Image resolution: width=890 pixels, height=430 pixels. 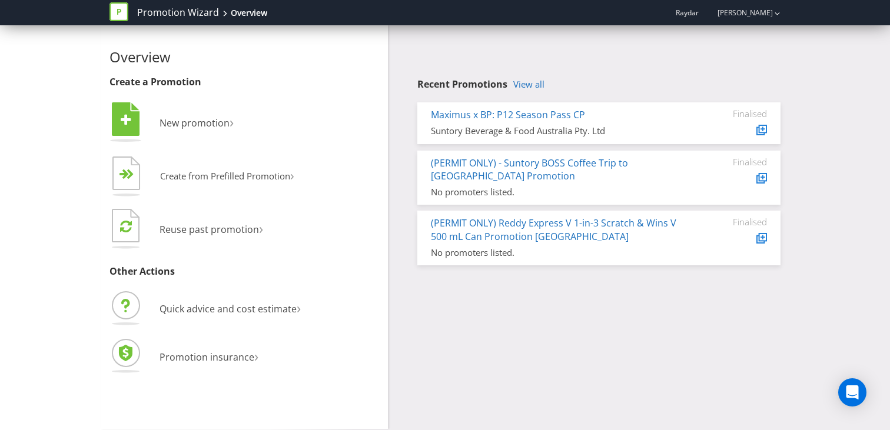 I want to click on span: Raydar, so click(x=687, y=12).